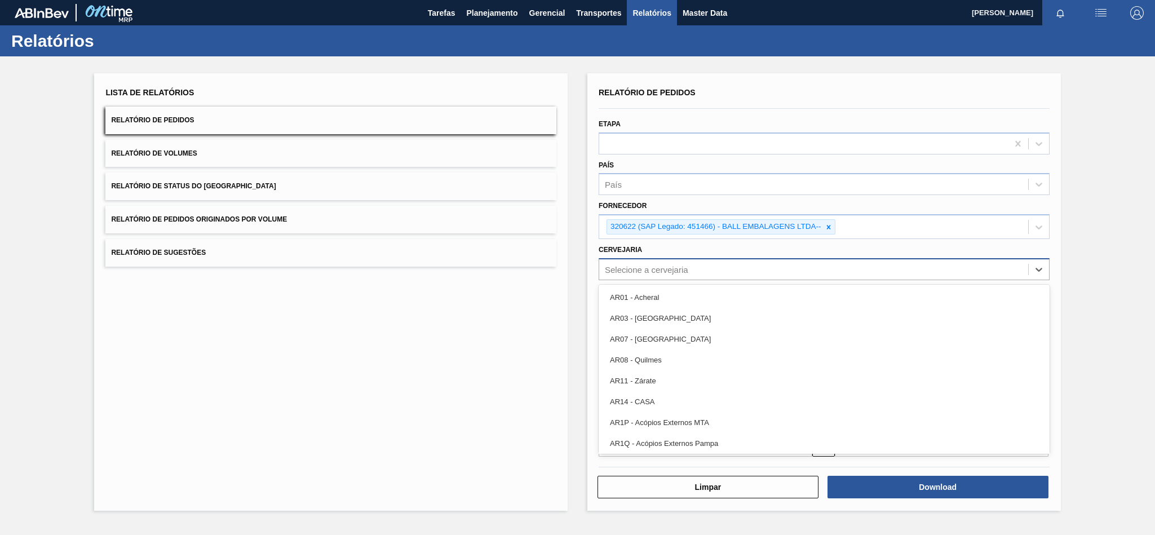 This screenshot has height=535, width=1155. I want to click on span: Tarefas, so click(441, 13).